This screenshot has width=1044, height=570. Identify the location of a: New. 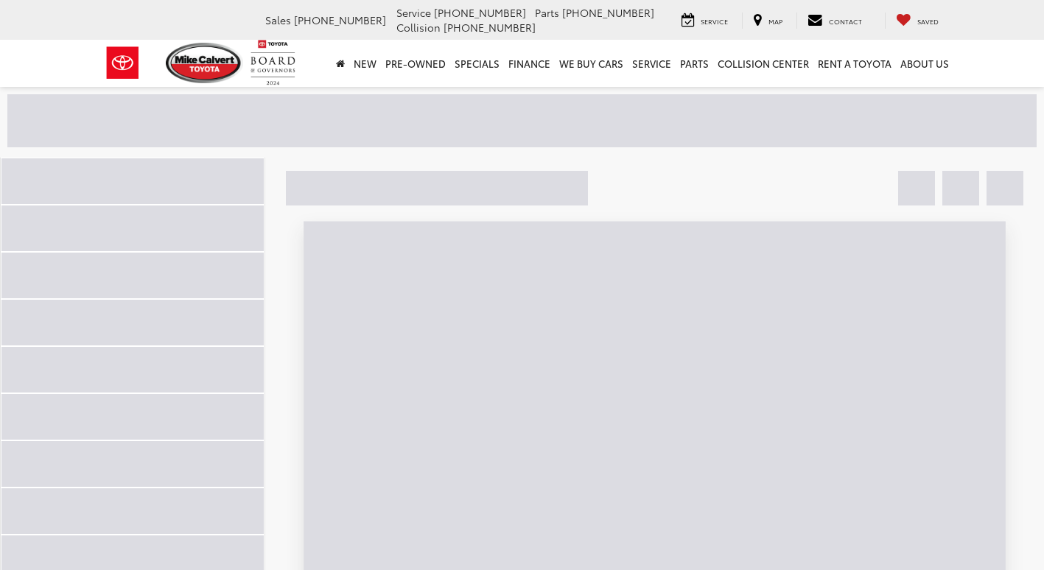
(365, 63).